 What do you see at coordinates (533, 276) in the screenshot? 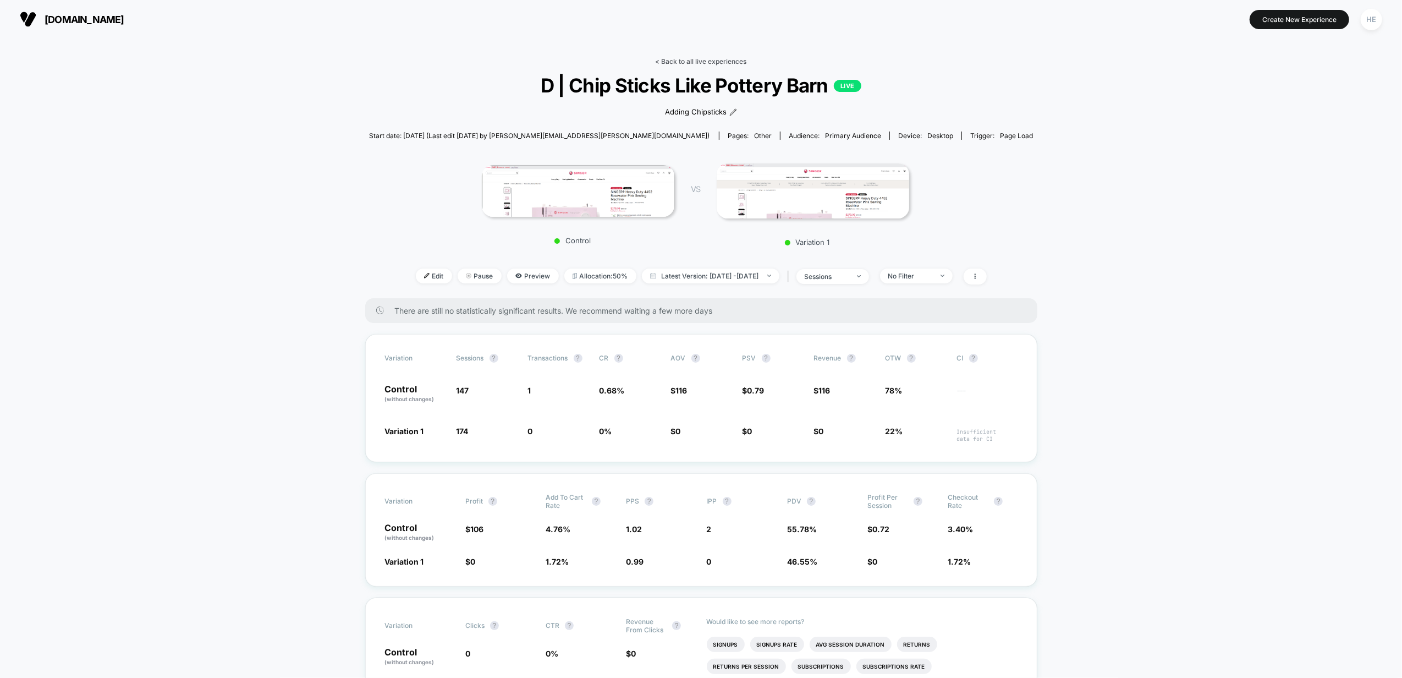
I see `span: Preview` at bounding box center [533, 276].